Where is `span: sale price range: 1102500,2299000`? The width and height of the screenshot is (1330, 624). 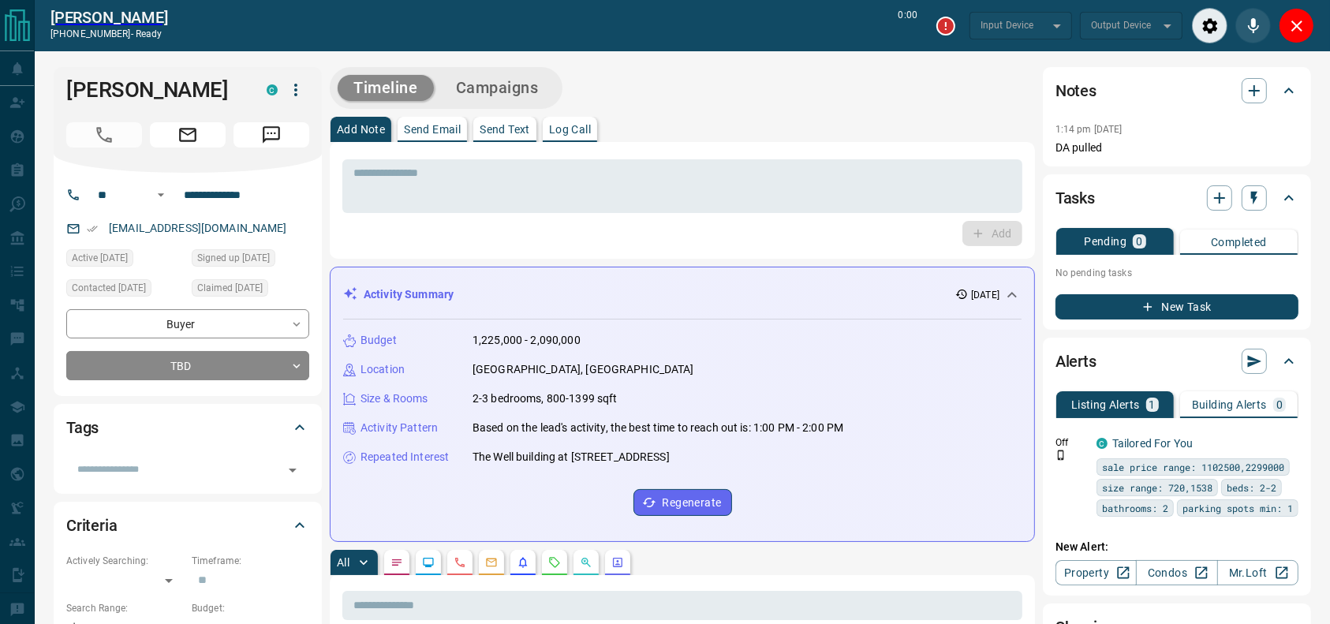
span: sale price range: 1102500,2299000 is located at coordinates (1193, 467).